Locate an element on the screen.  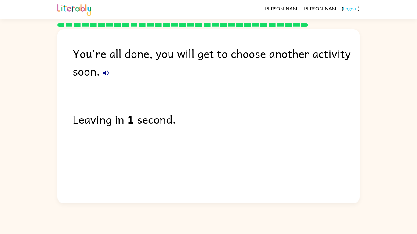
img: Literably is located at coordinates (74, 9).